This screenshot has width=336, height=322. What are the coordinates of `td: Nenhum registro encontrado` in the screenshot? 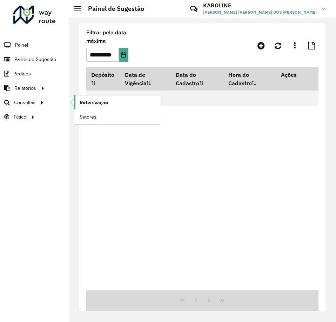 It's located at (202, 98).